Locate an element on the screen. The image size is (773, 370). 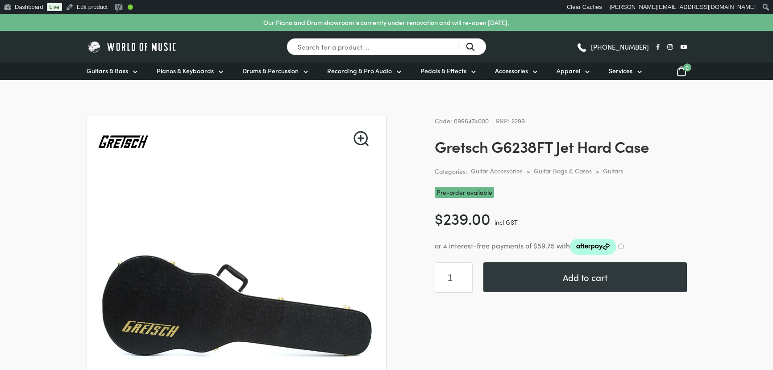
bdi: 239.00 is located at coordinates (463, 217).